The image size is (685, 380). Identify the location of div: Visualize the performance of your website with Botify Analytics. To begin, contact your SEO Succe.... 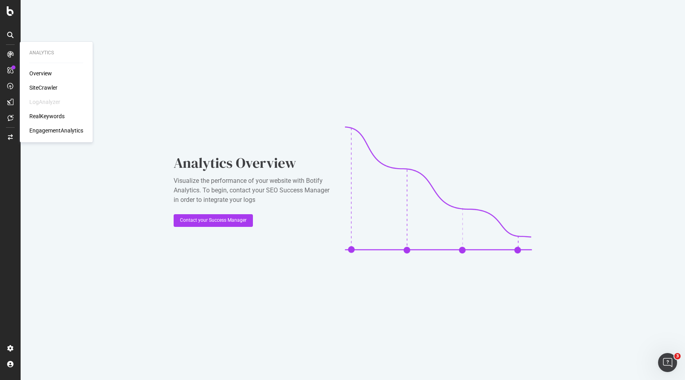
(253, 190).